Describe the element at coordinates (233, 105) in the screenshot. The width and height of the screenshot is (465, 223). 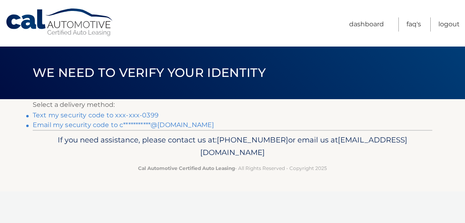
I see `p: Select a delivery method:` at that location.